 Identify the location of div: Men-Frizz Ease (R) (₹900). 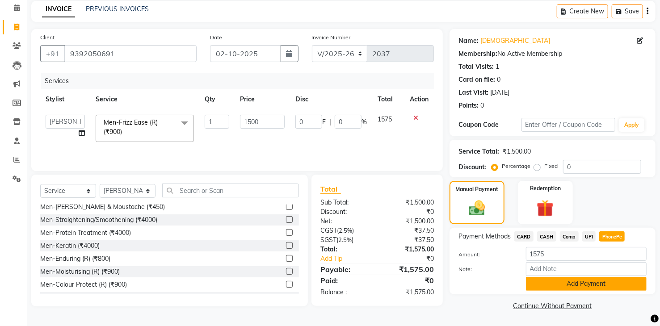
(77, 297).